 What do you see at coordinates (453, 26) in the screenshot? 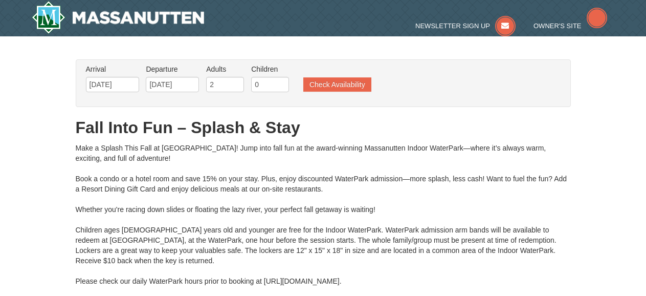
I see `span: Newsletter Sign Up` at bounding box center [453, 26].